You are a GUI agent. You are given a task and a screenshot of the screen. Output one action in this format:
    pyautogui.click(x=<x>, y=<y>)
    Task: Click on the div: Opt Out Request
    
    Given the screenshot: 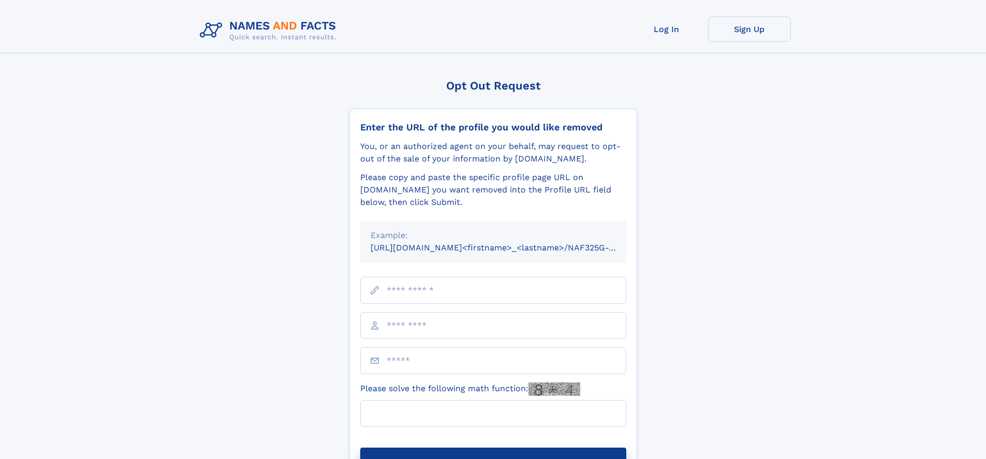 What is the action you would take?
    pyautogui.click(x=493, y=85)
    